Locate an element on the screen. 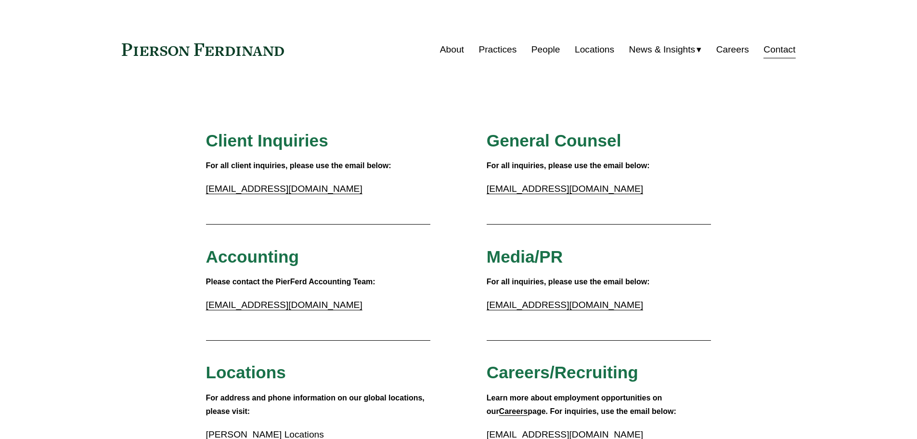 This screenshot has width=917, height=439. a: Practices is located at coordinates (497, 50).